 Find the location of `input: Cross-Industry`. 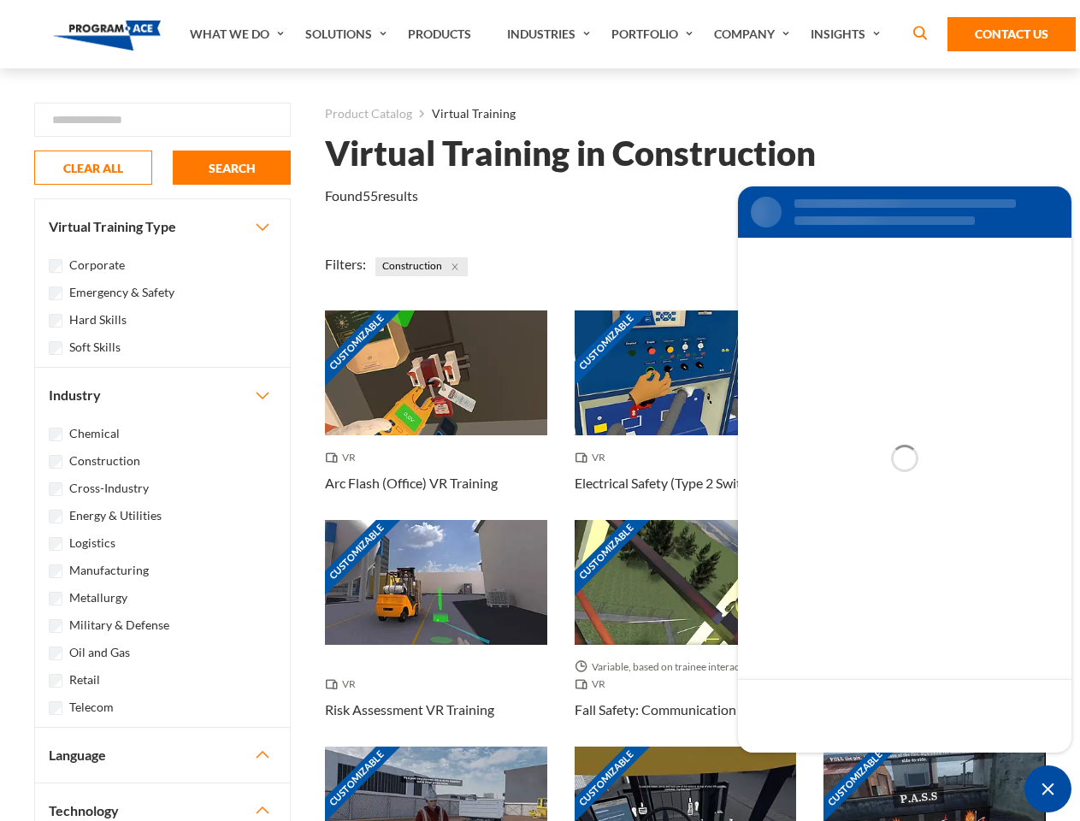

input: Cross-Industry is located at coordinates (56, 489).